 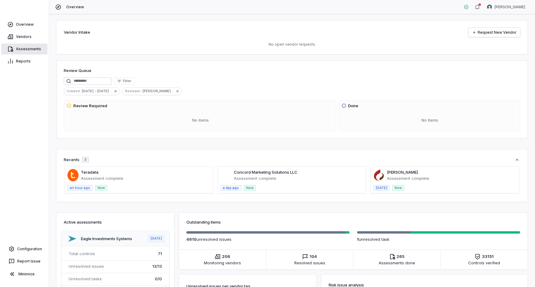 What do you see at coordinates (132, 91) in the screenshot?
I see `span: Reviewer :` at bounding box center [132, 91].